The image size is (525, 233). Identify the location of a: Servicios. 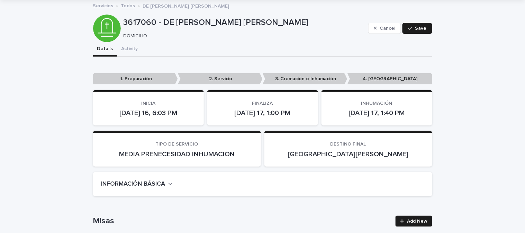
(103, 5).